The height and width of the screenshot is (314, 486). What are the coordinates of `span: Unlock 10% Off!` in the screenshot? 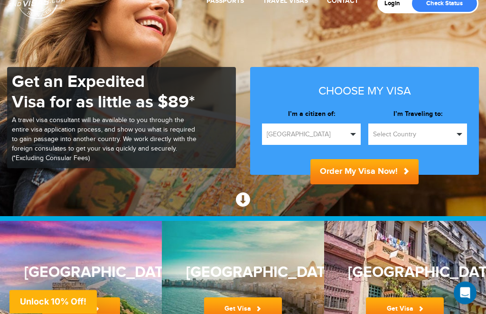 It's located at (53, 301).